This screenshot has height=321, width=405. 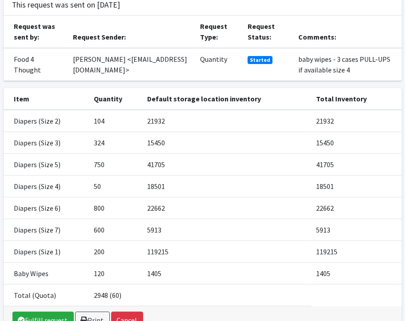 I want to click on td: baby wipes - 3 cases PULL-UPS if available size 4, so click(x=347, y=64).